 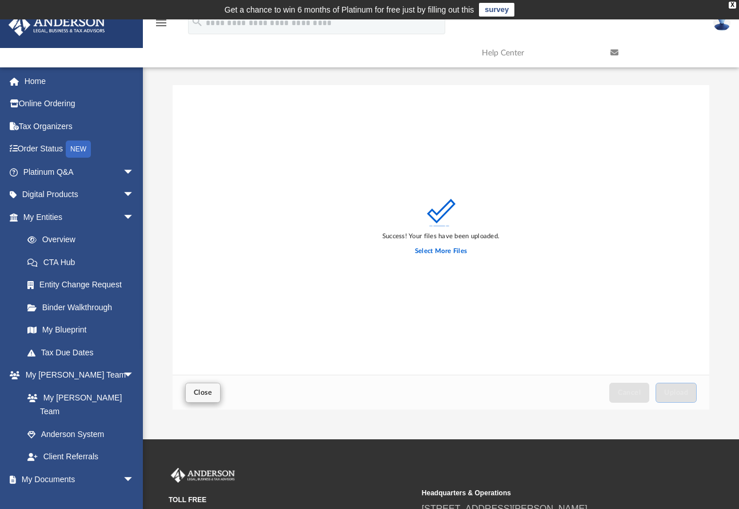 I want to click on small: TOLL FREE, so click(x=291, y=500).